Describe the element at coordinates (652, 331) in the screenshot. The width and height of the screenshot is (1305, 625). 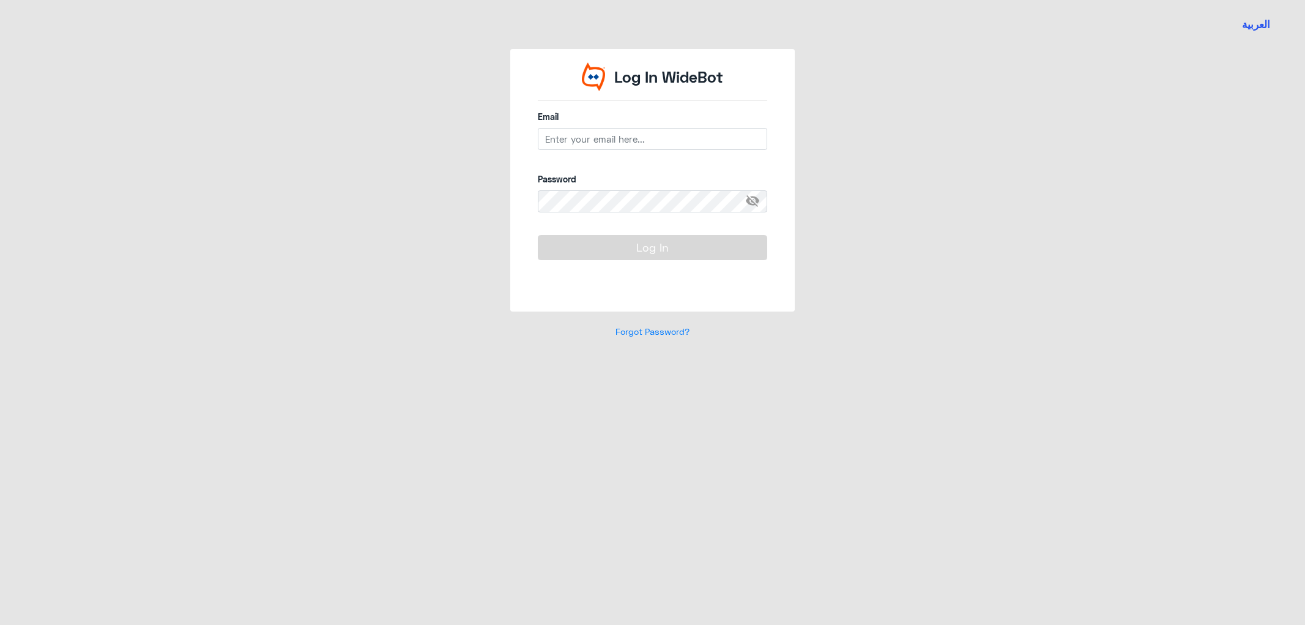
I see `a: Forgot Password?` at that location.